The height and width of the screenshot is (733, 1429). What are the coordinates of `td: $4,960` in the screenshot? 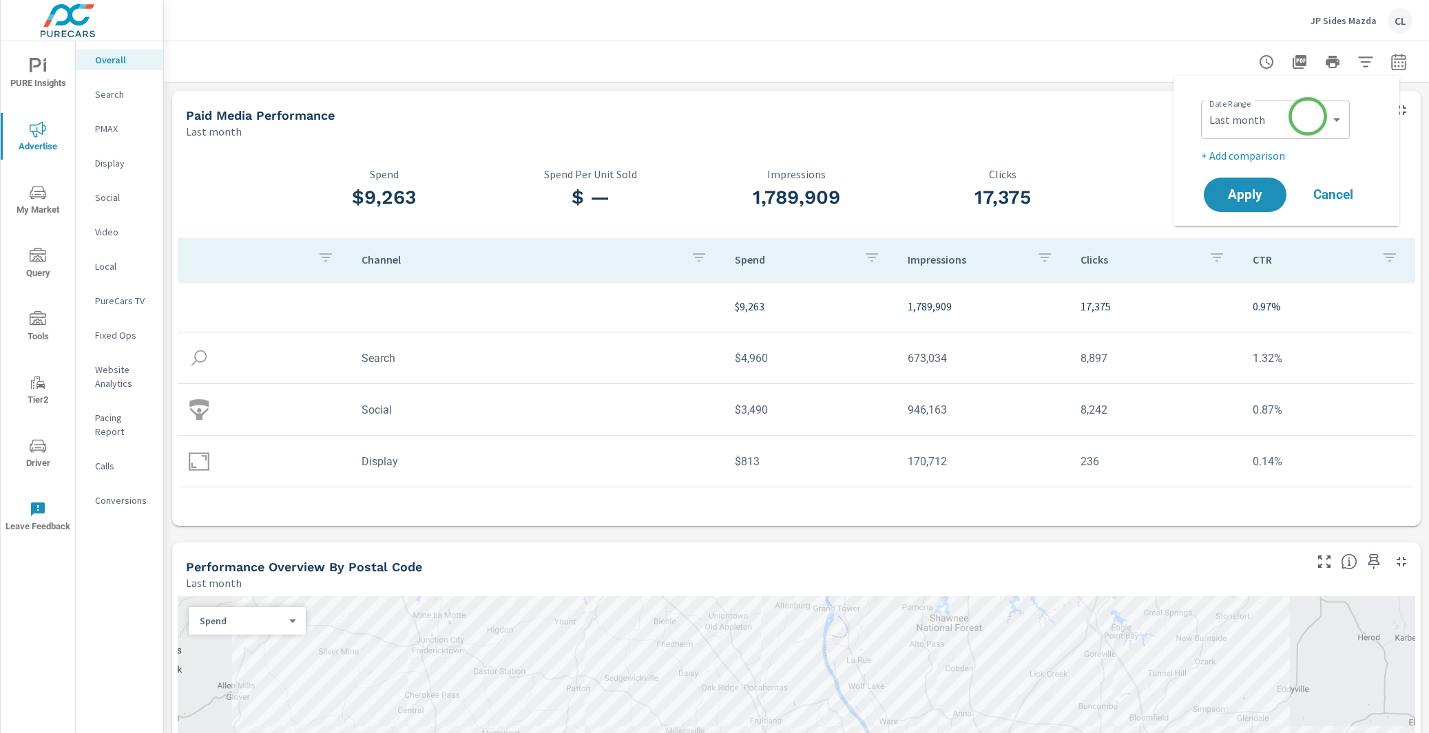 It's located at (810, 358).